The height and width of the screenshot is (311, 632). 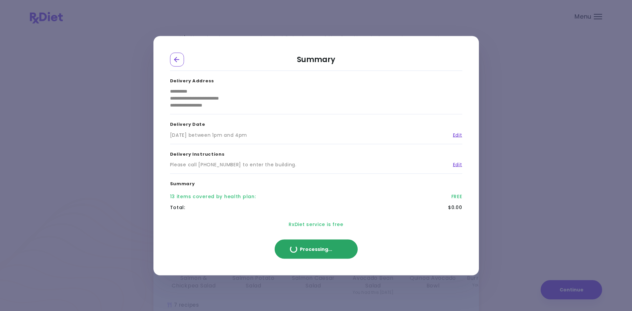 I want to click on h2: Summary, so click(x=316, y=61).